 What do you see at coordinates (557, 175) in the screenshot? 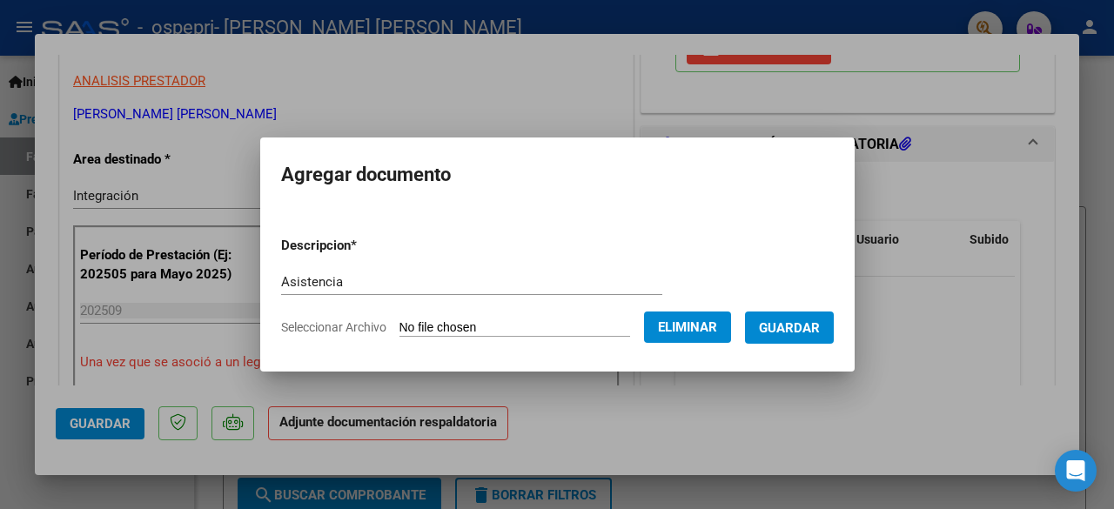
I see `h2: Agregar documento` at bounding box center [557, 175].